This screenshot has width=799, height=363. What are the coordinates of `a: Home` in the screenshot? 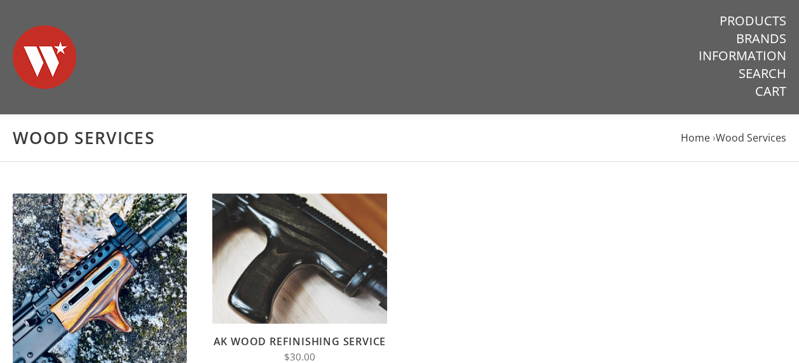 It's located at (695, 138).